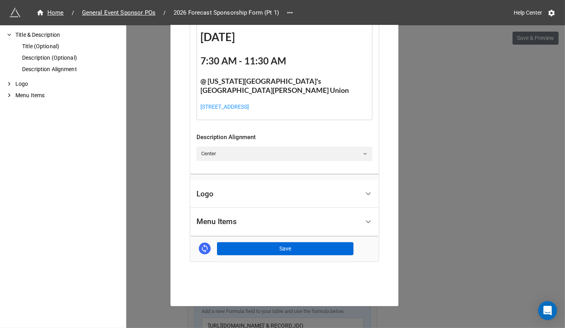 The image size is (565, 328). Describe the element at coordinates (15, 13) in the screenshot. I see `img: miniextensions-icon.73ae0678.png` at that location.